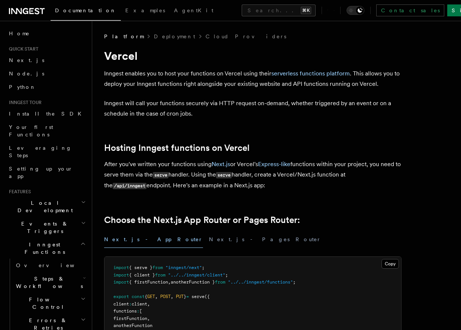 This screenshot has height=330, width=461. I want to click on a: Install the SDK, so click(46, 114).